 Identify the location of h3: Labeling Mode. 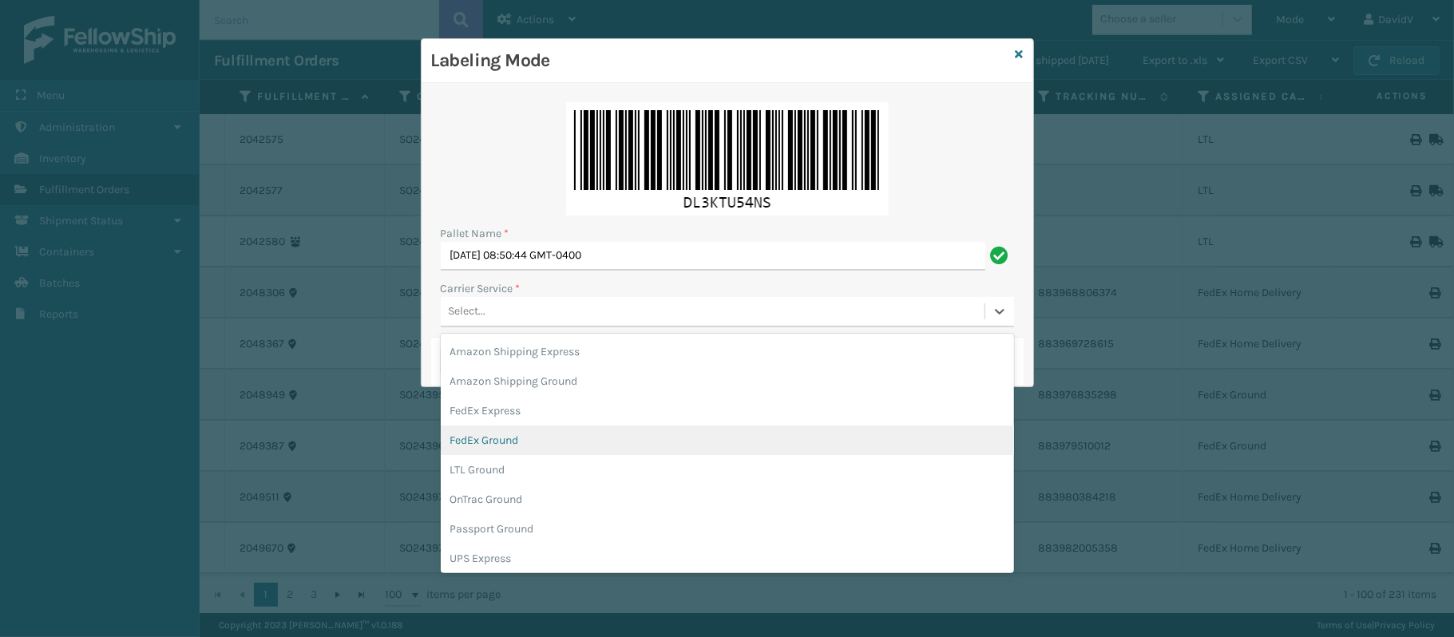
(720, 61).